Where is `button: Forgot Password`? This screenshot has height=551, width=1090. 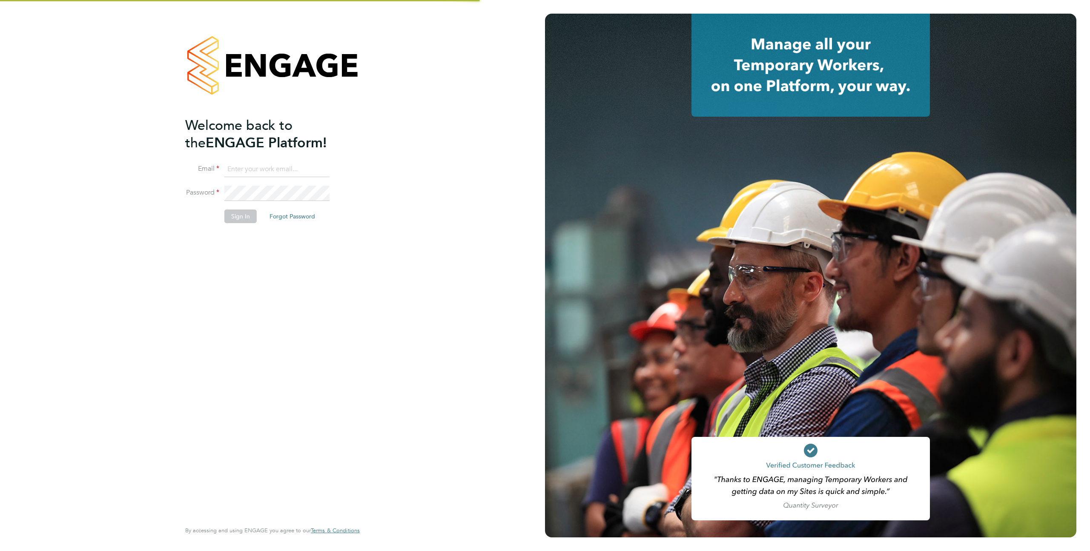 button: Forgot Password is located at coordinates (292, 216).